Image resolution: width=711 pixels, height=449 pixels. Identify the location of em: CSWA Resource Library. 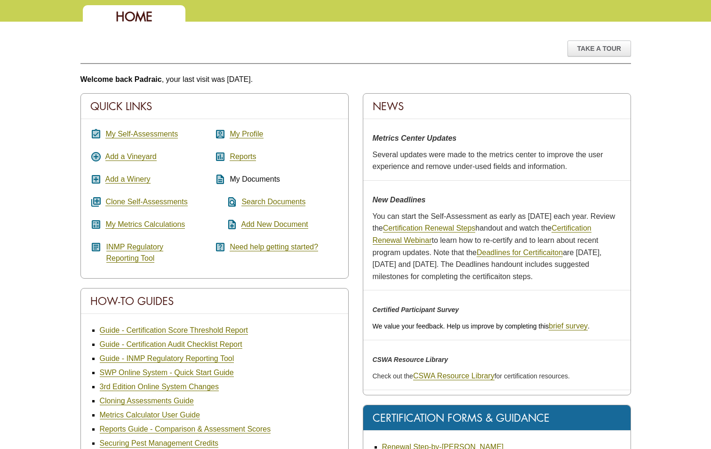
(410, 359).